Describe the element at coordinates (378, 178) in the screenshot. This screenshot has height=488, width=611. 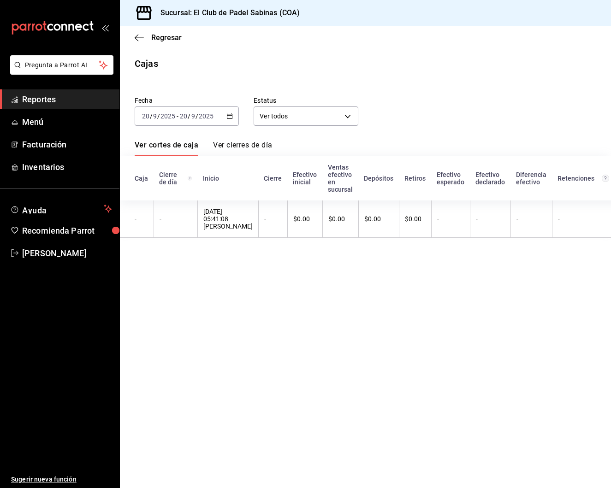
I see `div: Depósitos` at that location.